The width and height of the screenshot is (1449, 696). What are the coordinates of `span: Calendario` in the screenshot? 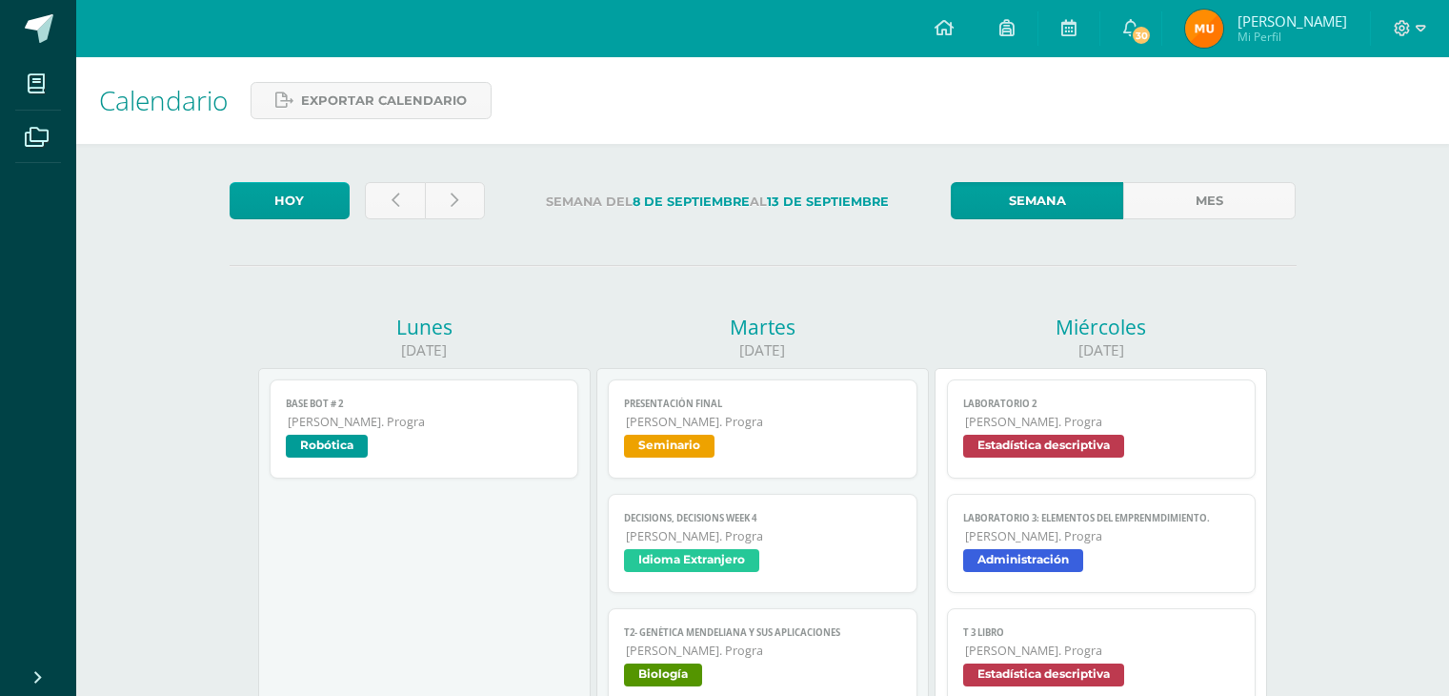 It's located at (163, 100).